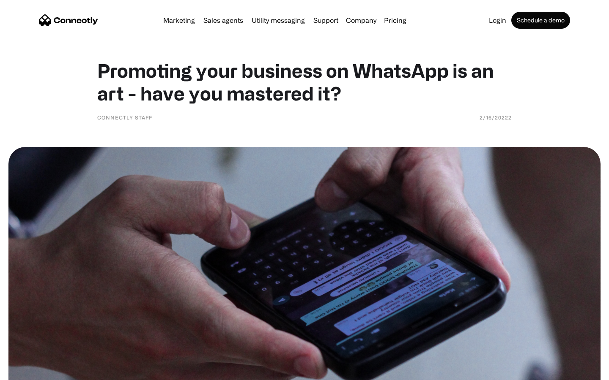  Describe the element at coordinates (540, 20) in the screenshot. I see `a: Schedule a demo` at that location.